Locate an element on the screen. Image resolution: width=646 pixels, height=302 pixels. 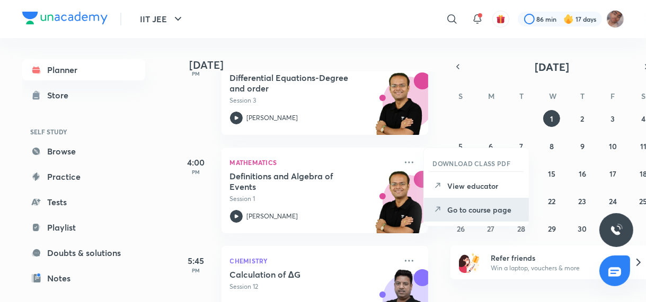
abbr: October 26, 2025 is located at coordinates (460, 229).